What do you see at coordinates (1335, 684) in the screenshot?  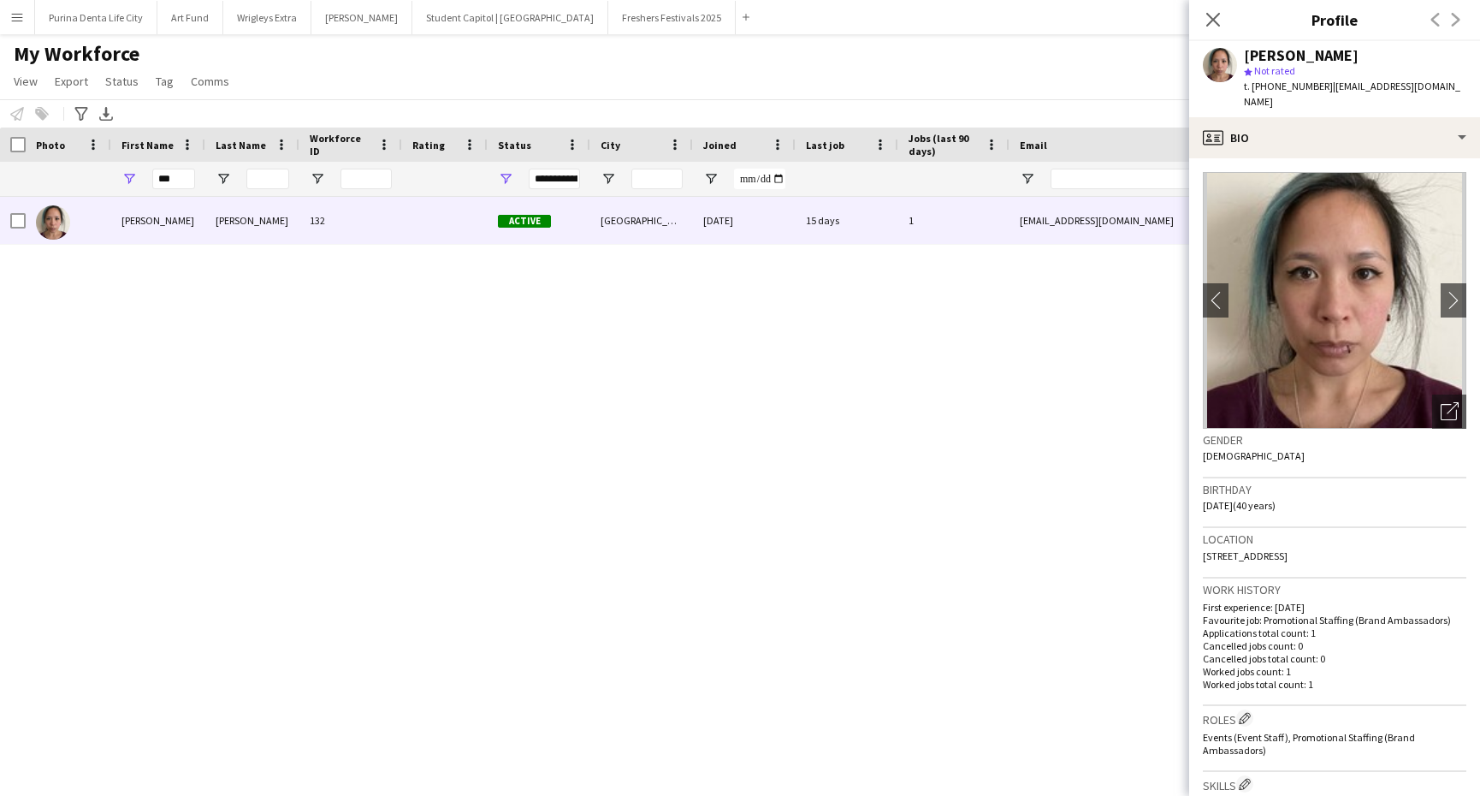 I see `p: Worked jobs total count: 1` at bounding box center [1335, 684].